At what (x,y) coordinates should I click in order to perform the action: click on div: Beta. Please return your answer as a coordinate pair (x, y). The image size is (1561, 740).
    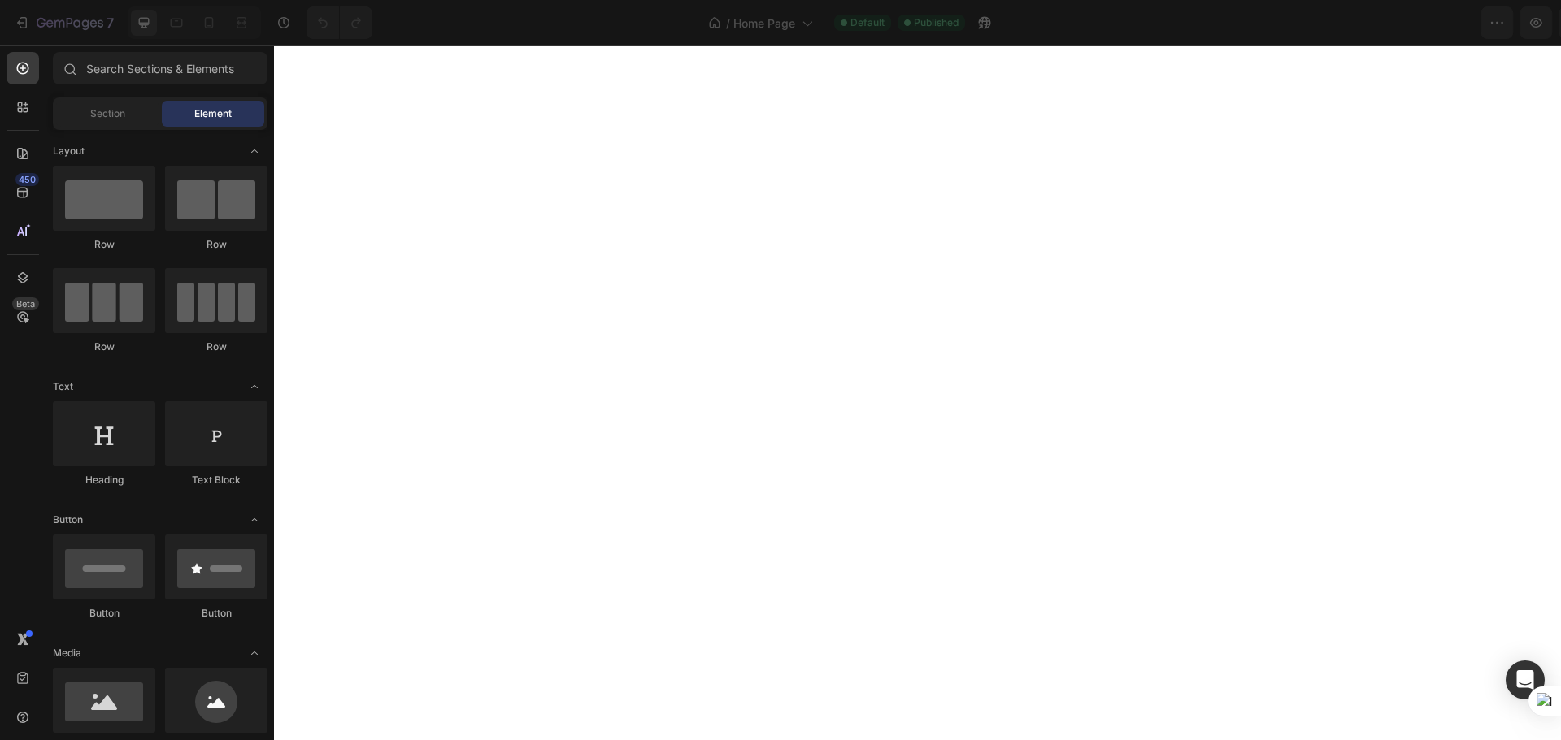
    Looking at the image, I should click on (25, 304).